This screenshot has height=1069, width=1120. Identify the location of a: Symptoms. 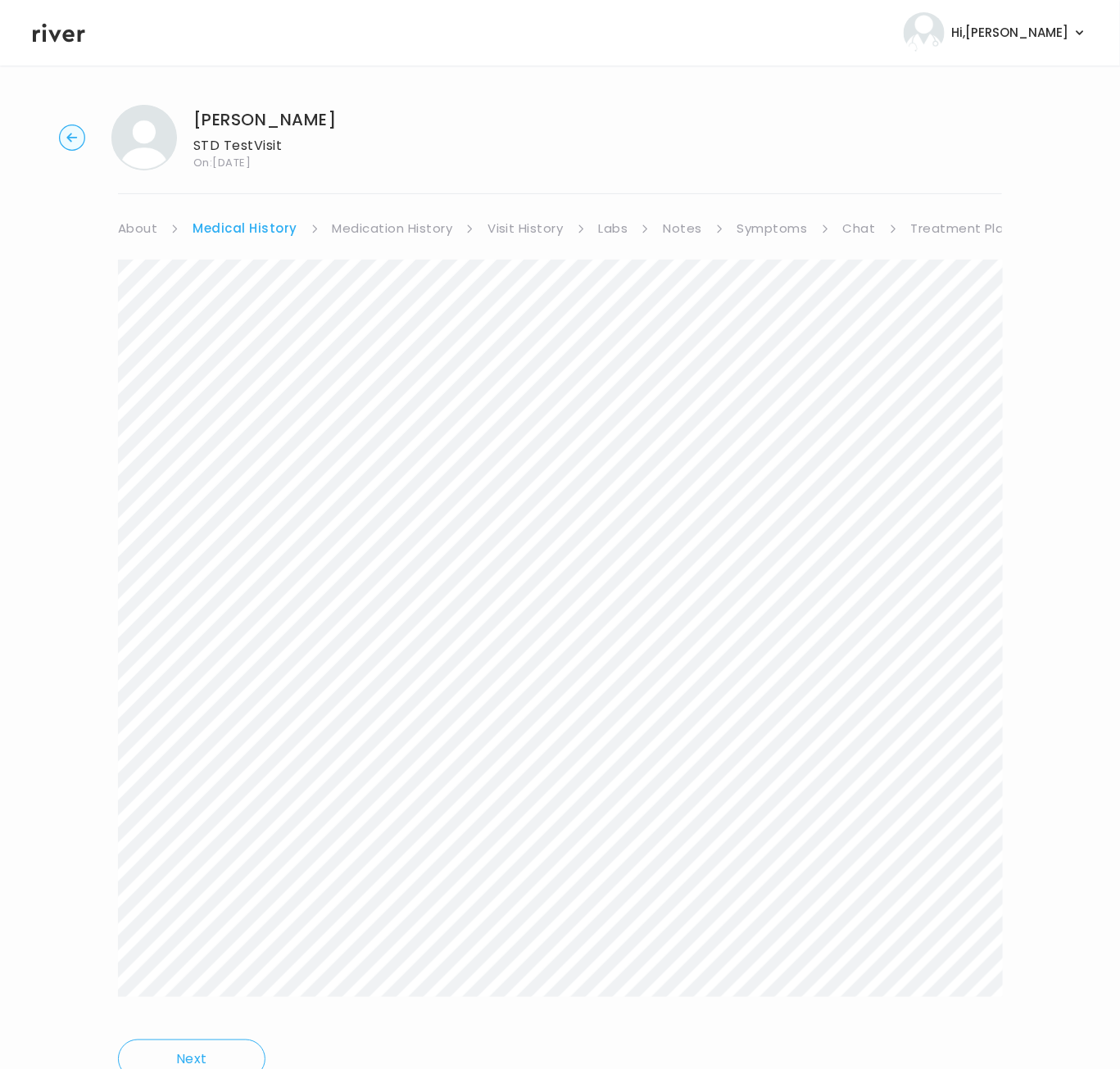
(773, 228).